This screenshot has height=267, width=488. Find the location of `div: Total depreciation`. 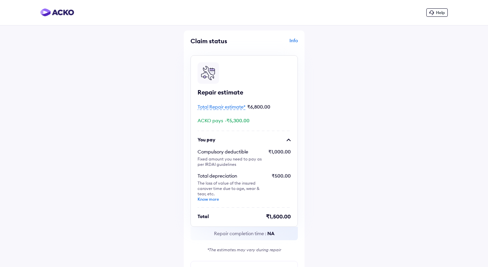

div: Total depreciation is located at coordinates (230, 176).